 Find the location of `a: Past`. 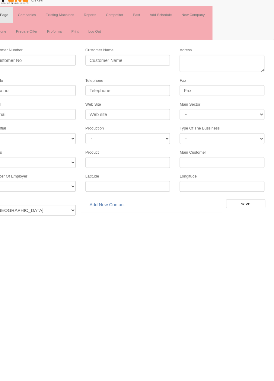

a: Past is located at coordinates (145, 23).